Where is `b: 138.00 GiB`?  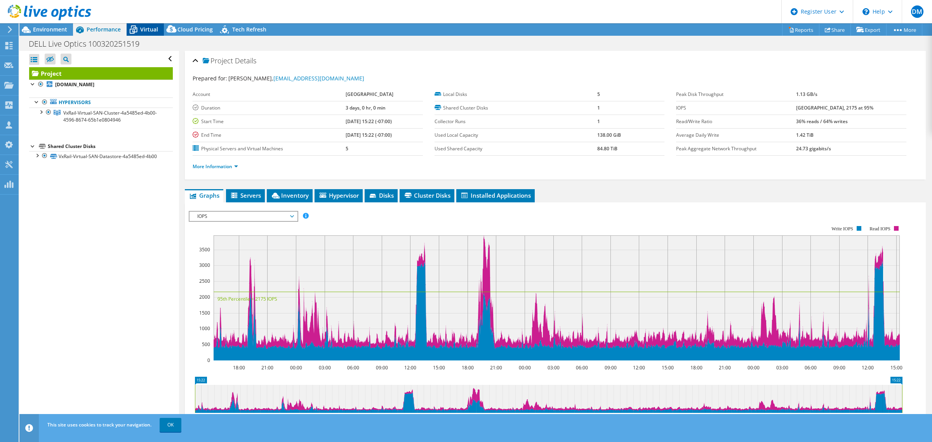 b: 138.00 GiB is located at coordinates (609, 135).